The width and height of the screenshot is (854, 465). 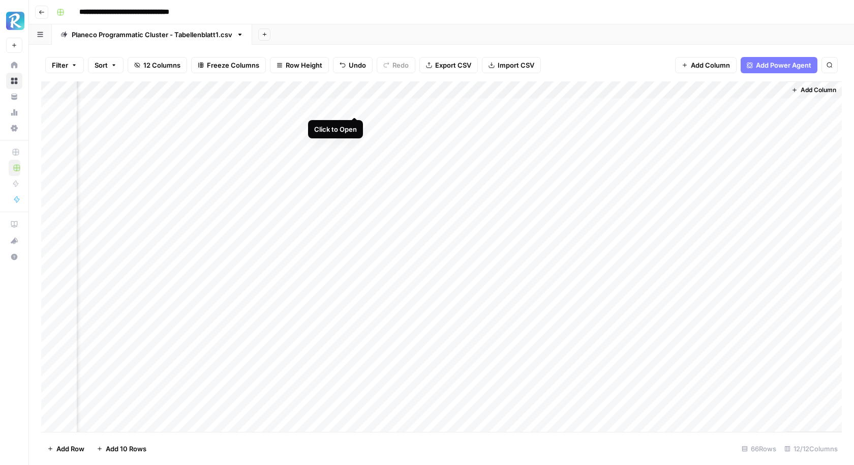 What do you see at coordinates (14, 81) in the screenshot?
I see `a: Browse` at bounding box center [14, 81].